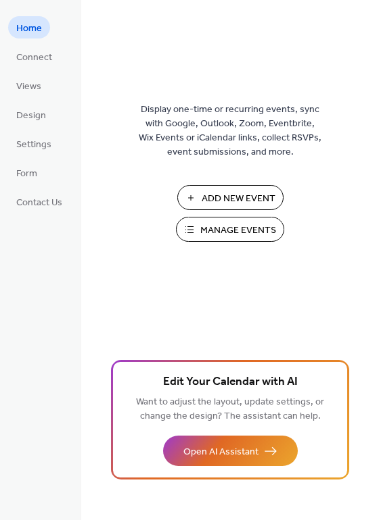  What do you see at coordinates (238, 231) in the screenshot?
I see `span: Manage Events` at bounding box center [238, 231].